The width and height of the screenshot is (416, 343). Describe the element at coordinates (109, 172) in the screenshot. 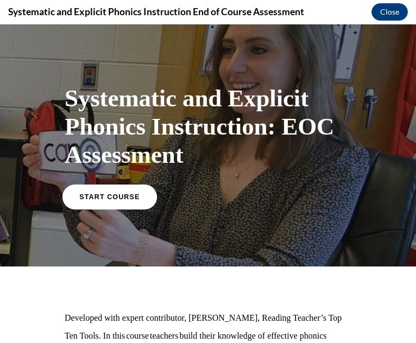

I see `span: START COURSE` at that location.